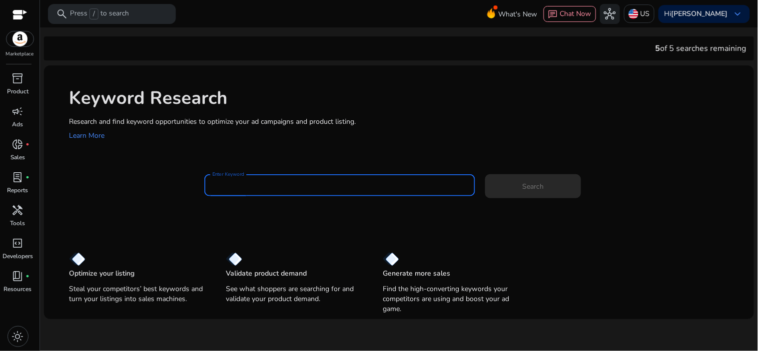  Describe the element at coordinates (86, 135) in the screenshot. I see `a: Learn More` at that location.